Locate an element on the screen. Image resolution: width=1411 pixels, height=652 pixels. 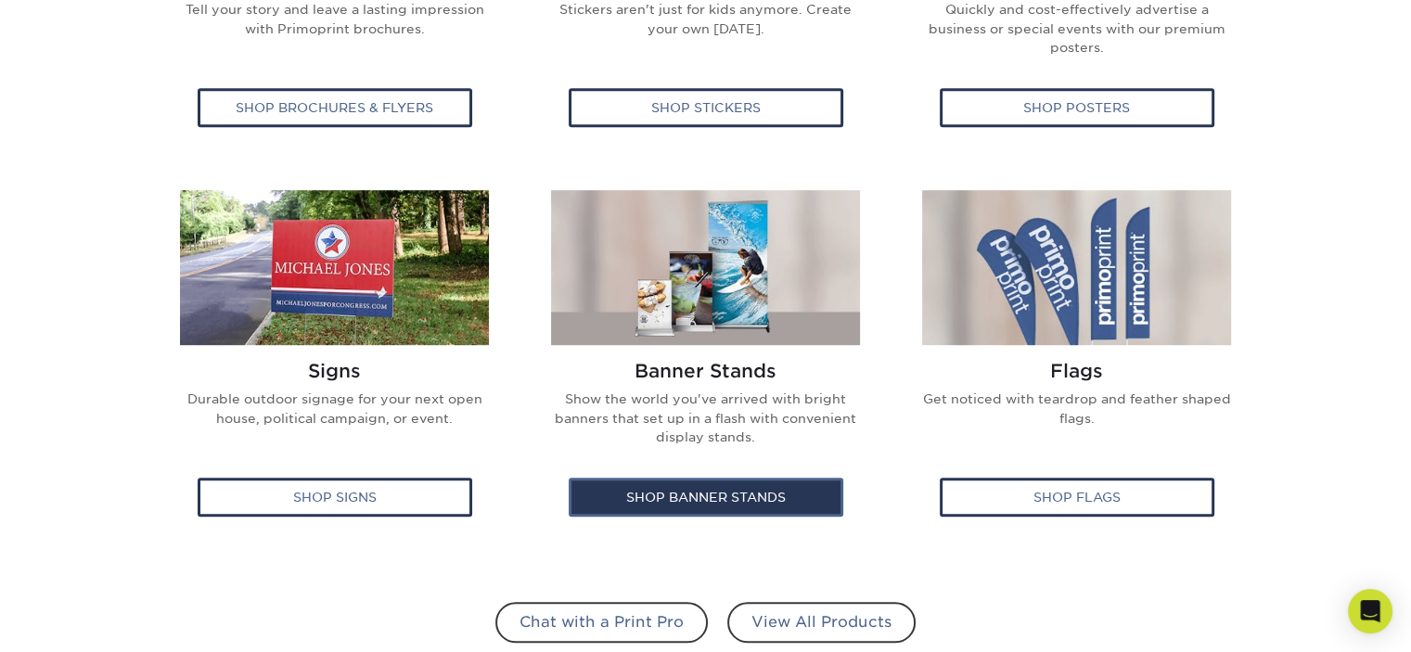
h2: Signs is located at coordinates (335, 371).